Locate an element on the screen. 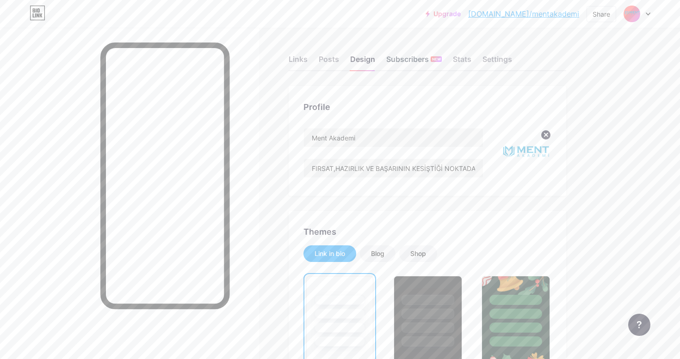 The image size is (680, 359). div: Design is located at coordinates (363, 62).